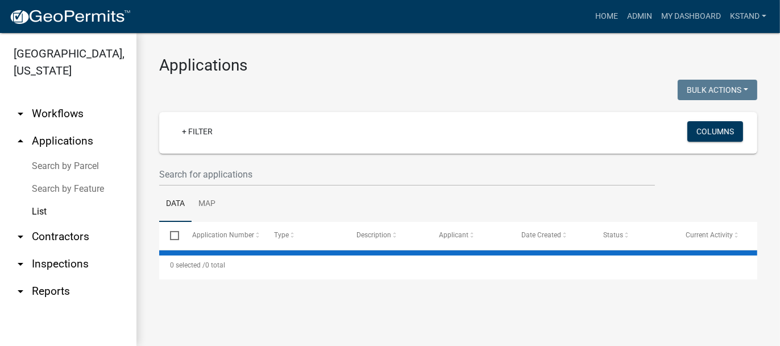 The height and width of the screenshot is (346, 780). Describe the element at coordinates (614, 235) in the screenshot. I see `span: Status` at that location.